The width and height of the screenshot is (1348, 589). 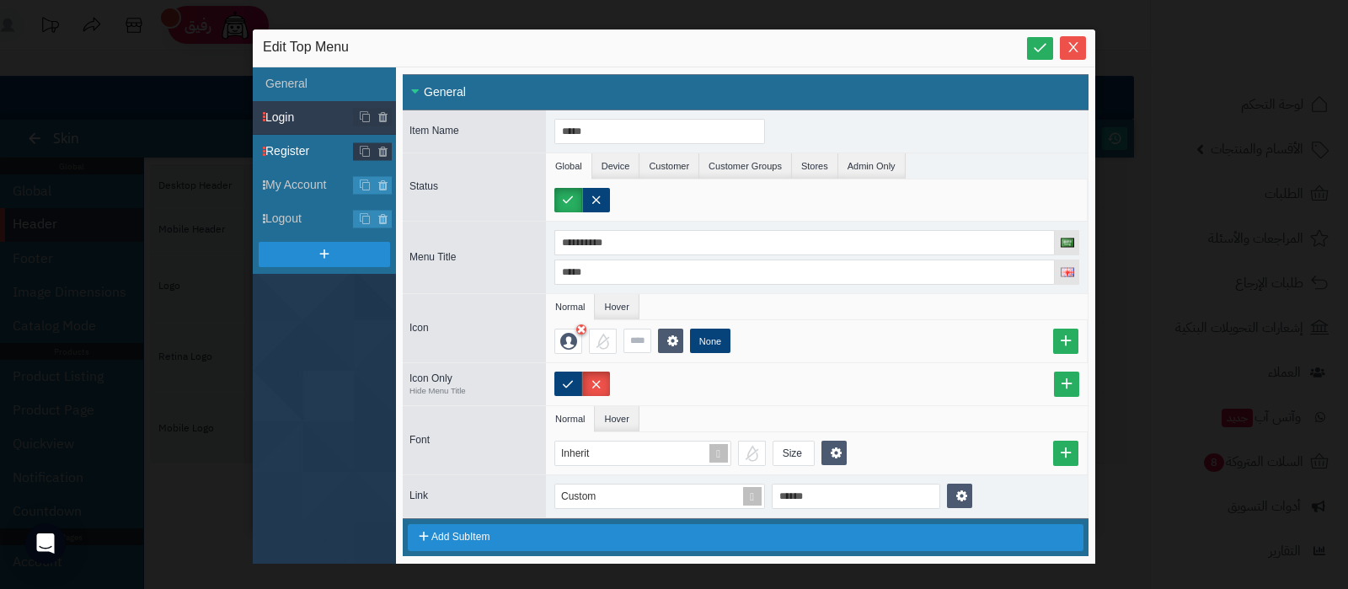 I want to click on img: العربية, so click(x=1067, y=242).